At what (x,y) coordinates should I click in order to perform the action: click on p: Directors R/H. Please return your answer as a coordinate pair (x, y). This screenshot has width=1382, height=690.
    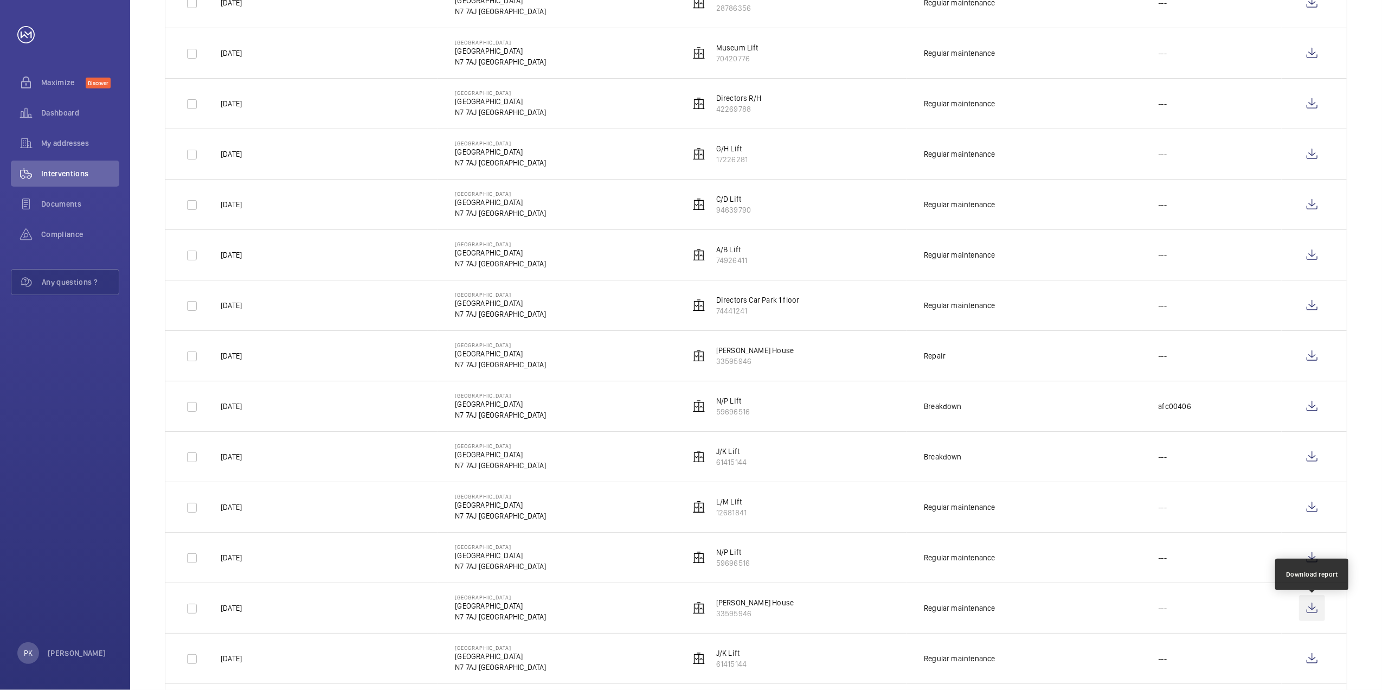
    Looking at the image, I should click on (739, 98).